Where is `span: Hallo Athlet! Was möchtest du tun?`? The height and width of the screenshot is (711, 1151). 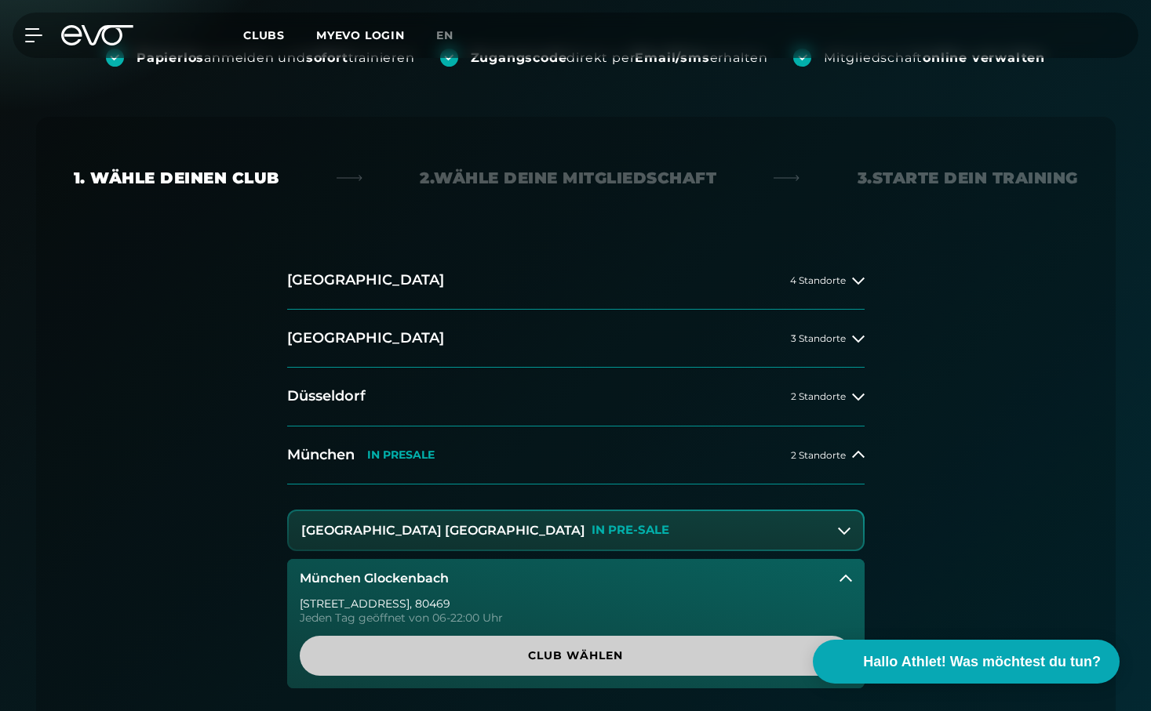 span: Hallo Athlet! Was möchtest du tun? is located at coordinates (981, 662).